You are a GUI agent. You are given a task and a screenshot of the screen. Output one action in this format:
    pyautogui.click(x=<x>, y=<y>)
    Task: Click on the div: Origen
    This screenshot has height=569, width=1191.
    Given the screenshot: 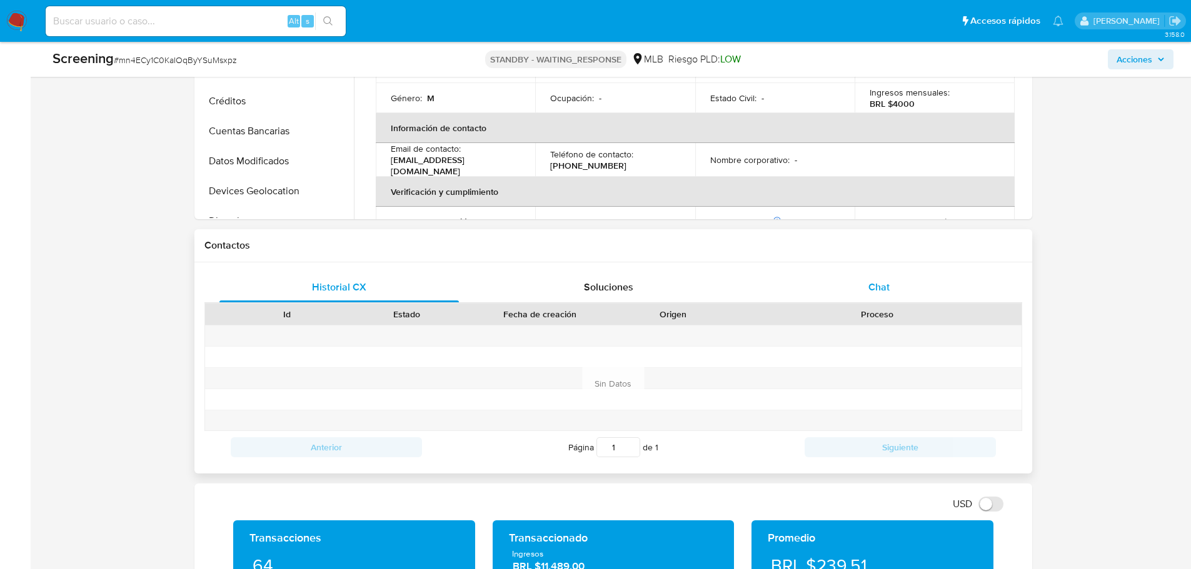 What is the action you would take?
    pyautogui.click(x=672, y=314)
    